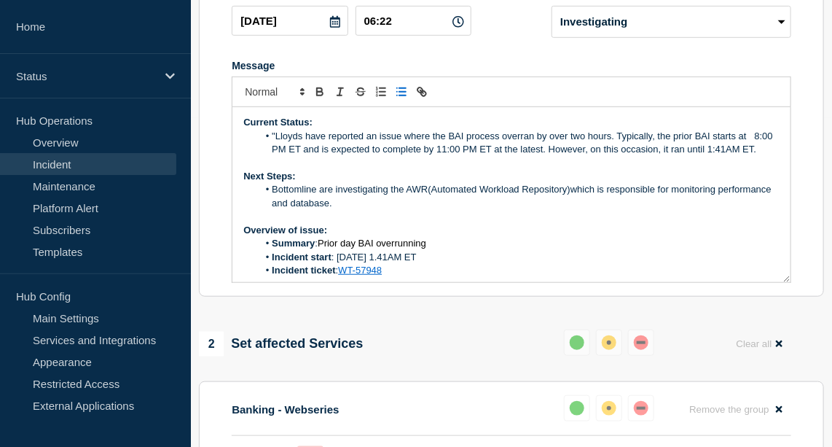 This screenshot has width=832, height=447. What do you see at coordinates (381, 92) in the screenshot?
I see `button: Toggle ordered list` at bounding box center [381, 92].